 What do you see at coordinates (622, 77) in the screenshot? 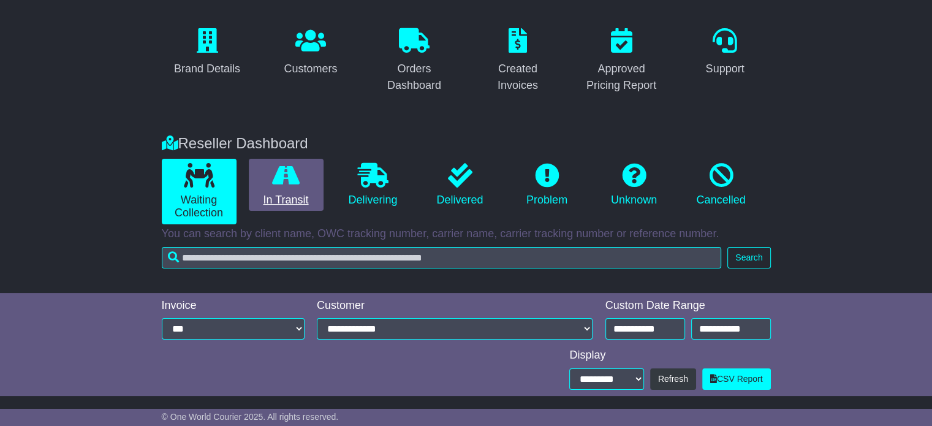
I see `div: Approved Pricing Report` at bounding box center [622, 77].